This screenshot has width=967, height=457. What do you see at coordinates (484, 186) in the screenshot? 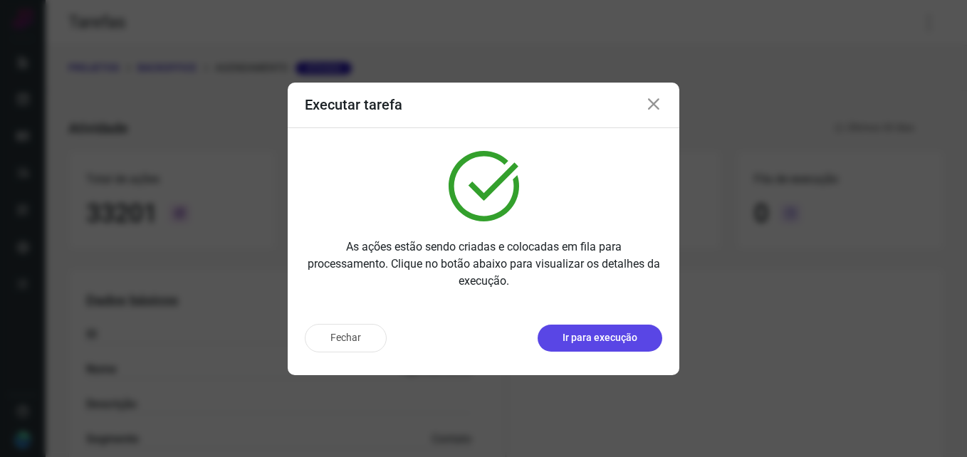
I see `img: verified.svg` at bounding box center [484, 186].